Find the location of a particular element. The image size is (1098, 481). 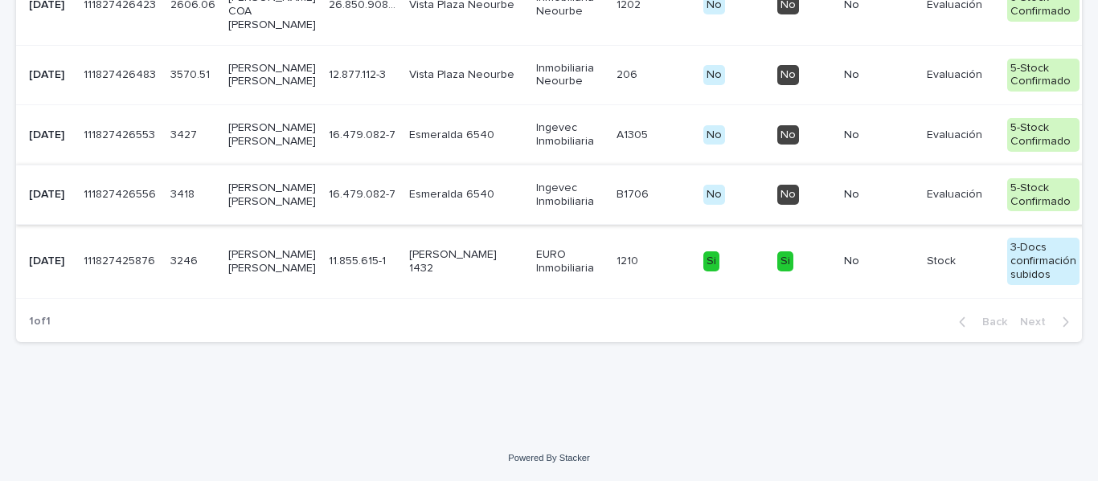

p: 111827426483 is located at coordinates (121, 73).